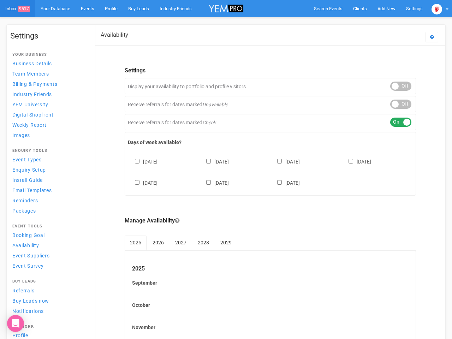 The width and height of the screenshot is (452, 339). Describe the element at coordinates (209, 123) in the screenshot. I see `em: Check` at that location.